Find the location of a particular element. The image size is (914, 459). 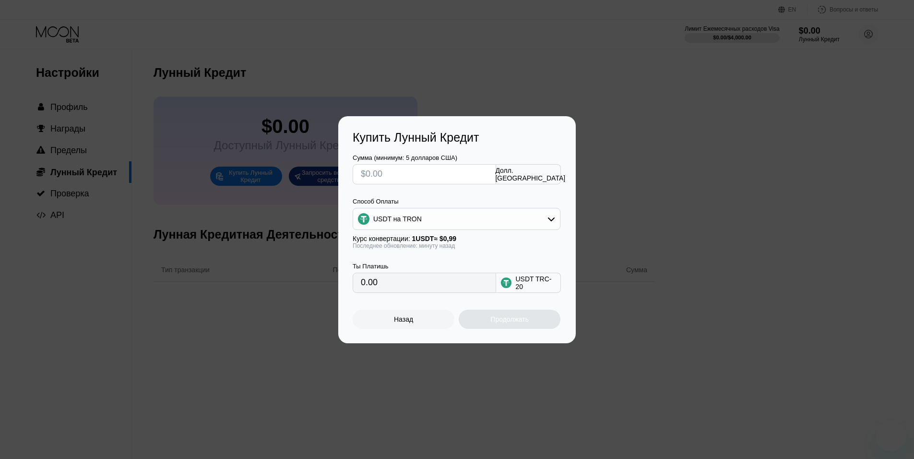

div: Сумма (минимум: 5 долларов США) is located at coordinates (424, 157).